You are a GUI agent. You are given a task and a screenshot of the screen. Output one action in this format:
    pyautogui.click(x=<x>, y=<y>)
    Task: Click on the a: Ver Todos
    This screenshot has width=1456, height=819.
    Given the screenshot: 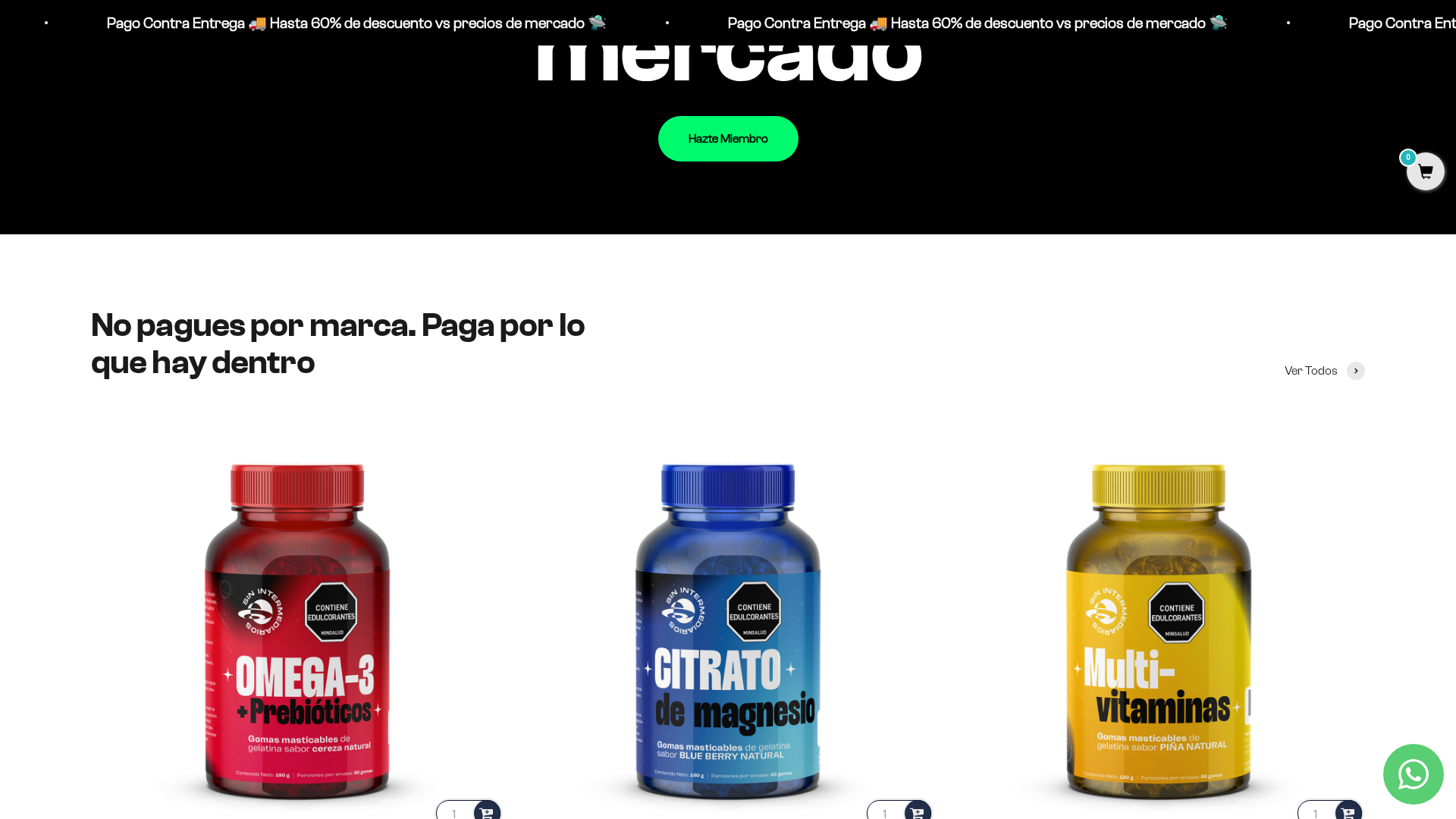 What is the action you would take?
    pyautogui.click(x=1325, y=371)
    